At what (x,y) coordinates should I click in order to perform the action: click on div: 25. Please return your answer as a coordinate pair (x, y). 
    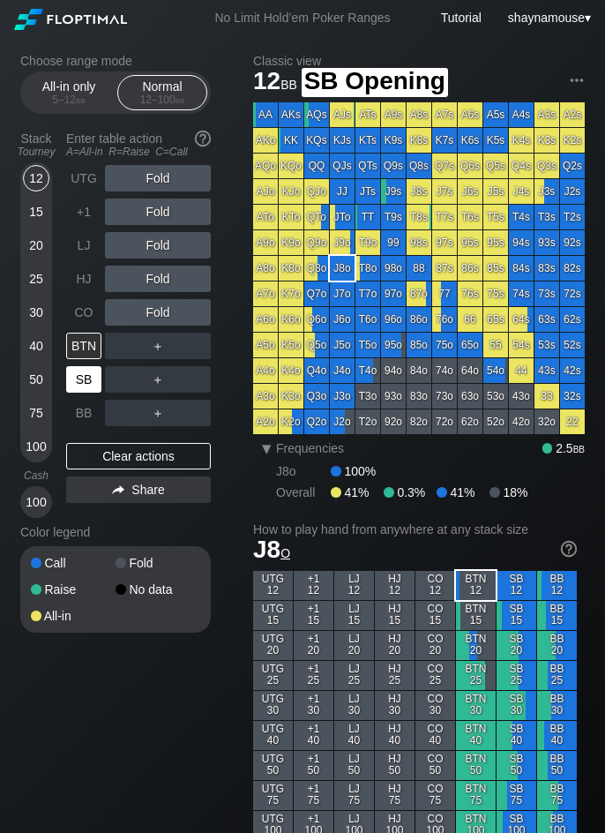
    Looking at the image, I should click on (36, 279).